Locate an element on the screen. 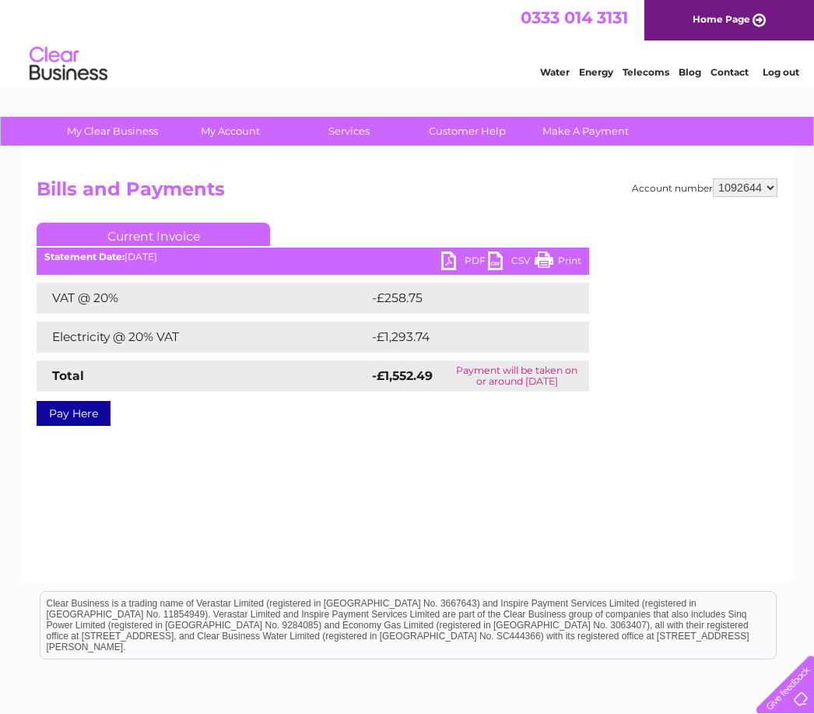  a: My Clear Business is located at coordinates (112, 131).